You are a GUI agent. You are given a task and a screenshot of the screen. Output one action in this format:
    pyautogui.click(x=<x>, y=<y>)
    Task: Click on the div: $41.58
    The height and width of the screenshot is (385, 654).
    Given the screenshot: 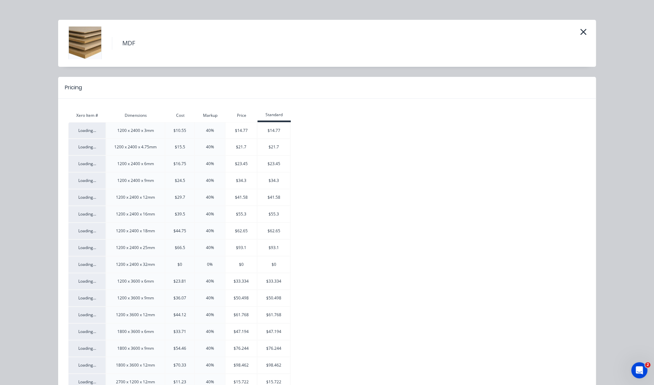 What is the action you would take?
    pyautogui.click(x=241, y=197)
    